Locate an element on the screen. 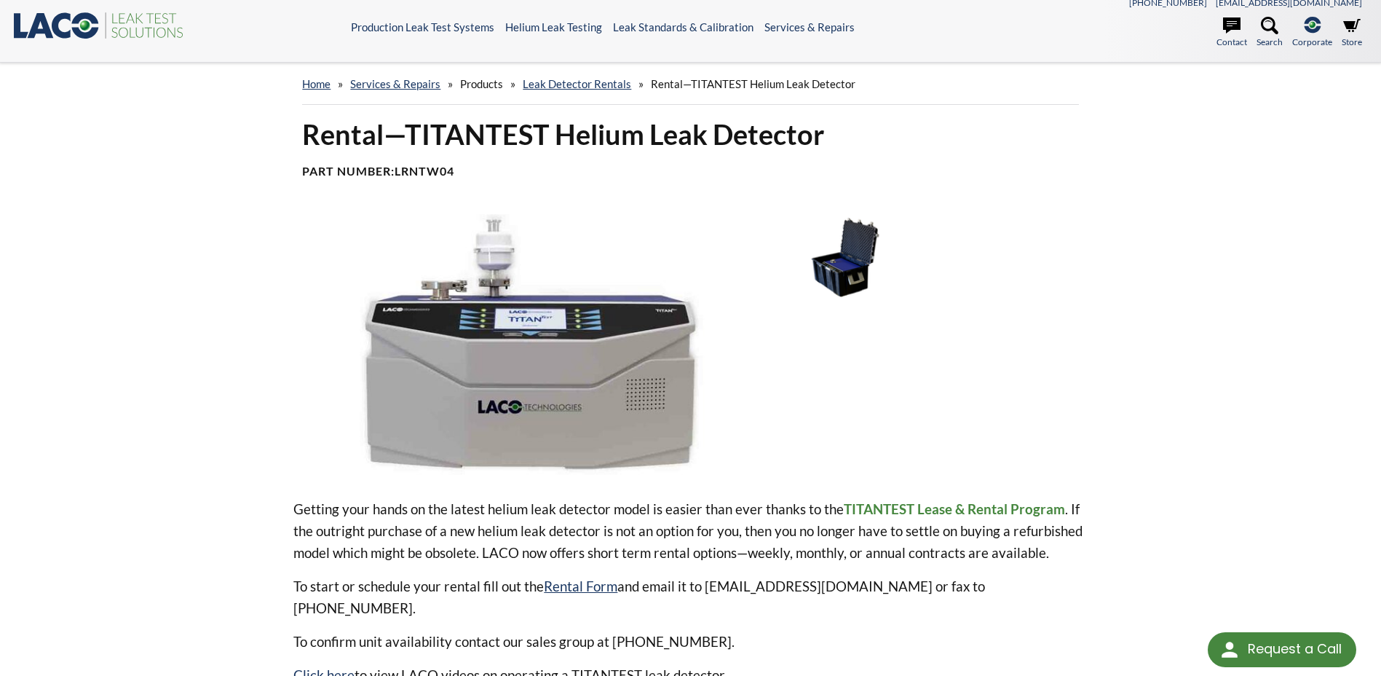 The image size is (1381, 676). a: Search is located at coordinates (1270, 33).